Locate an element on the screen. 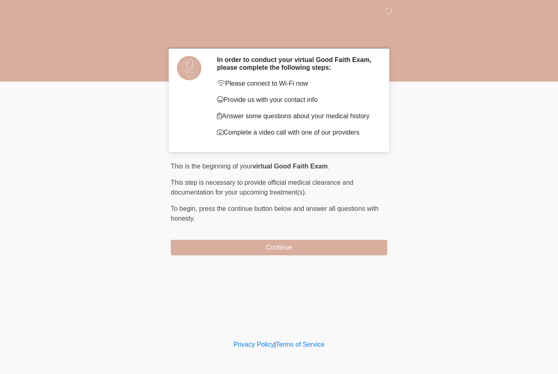 This screenshot has height=374, width=558. h2: In order to conduct your virtual Good Faith Exam, please complete the following steps: is located at coordinates (296, 64).